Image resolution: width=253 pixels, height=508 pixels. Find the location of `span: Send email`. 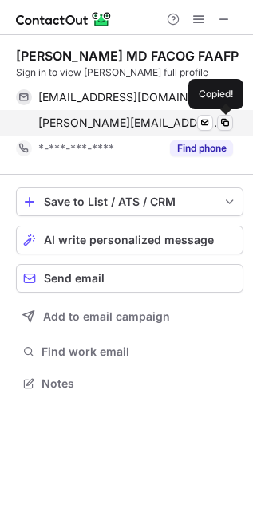

span: Send email is located at coordinates (74, 278).